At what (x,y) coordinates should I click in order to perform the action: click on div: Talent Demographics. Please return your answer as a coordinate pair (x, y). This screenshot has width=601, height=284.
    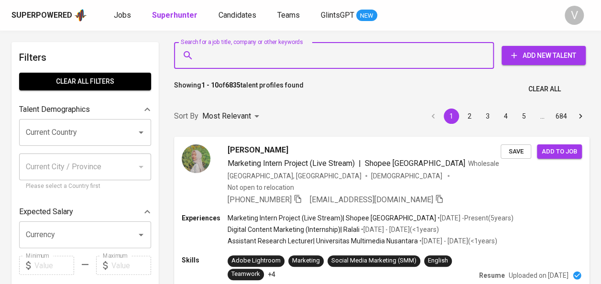
    Looking at the image, I should click on (85, 110).